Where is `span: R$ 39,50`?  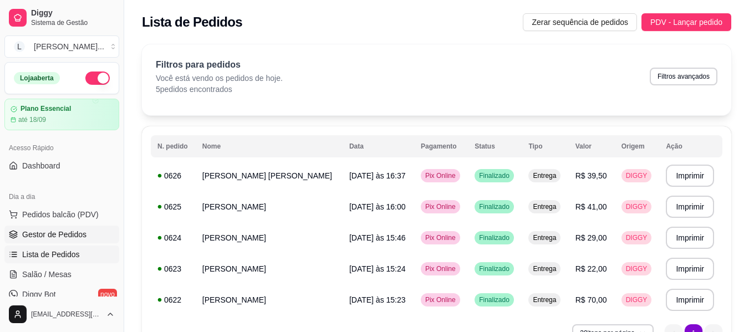 span: R$ 39,50 is located at coordinates (591, 176).